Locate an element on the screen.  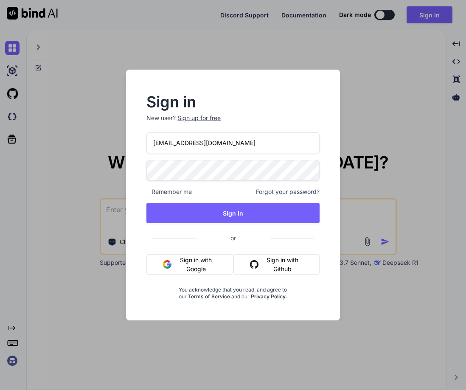
span: Remember me is located at coordinates (169, 192).